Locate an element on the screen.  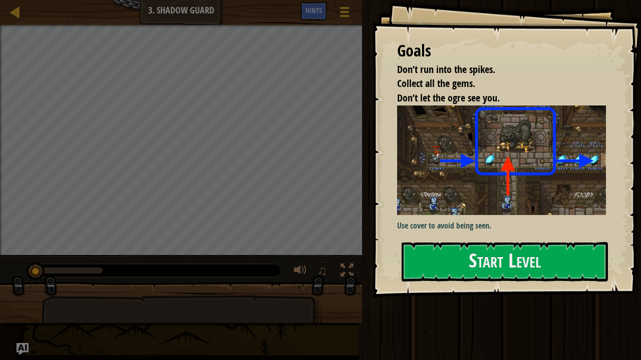
button: Ask AI is located at coordinates (23, 349).